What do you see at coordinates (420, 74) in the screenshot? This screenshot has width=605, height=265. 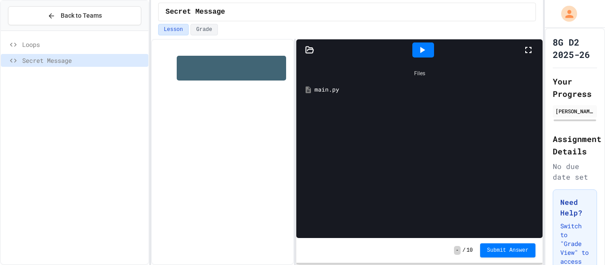 I see `div: Files` at bounding box center [420, 74].